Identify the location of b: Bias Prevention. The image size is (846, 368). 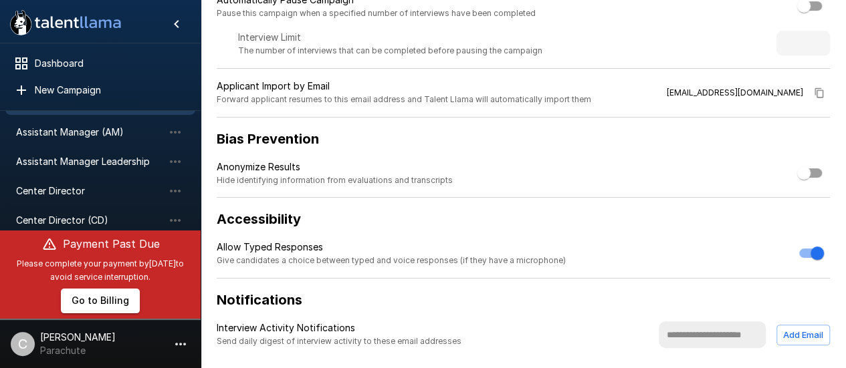
(267, 139).